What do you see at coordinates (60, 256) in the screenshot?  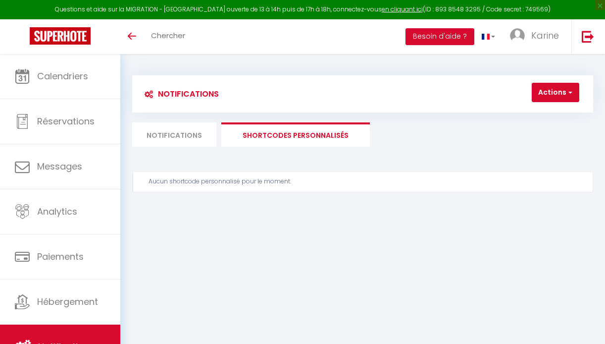 I see `span: Paiements` at bounding box center [60, 256].